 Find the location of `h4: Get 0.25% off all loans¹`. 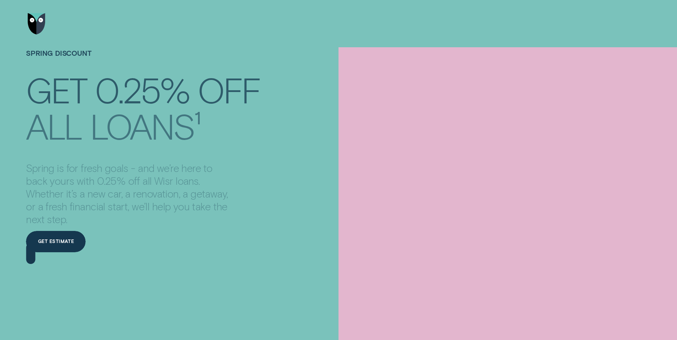

h4: Get 0.25% off all loans¹ is located at coordinates (143, 102).